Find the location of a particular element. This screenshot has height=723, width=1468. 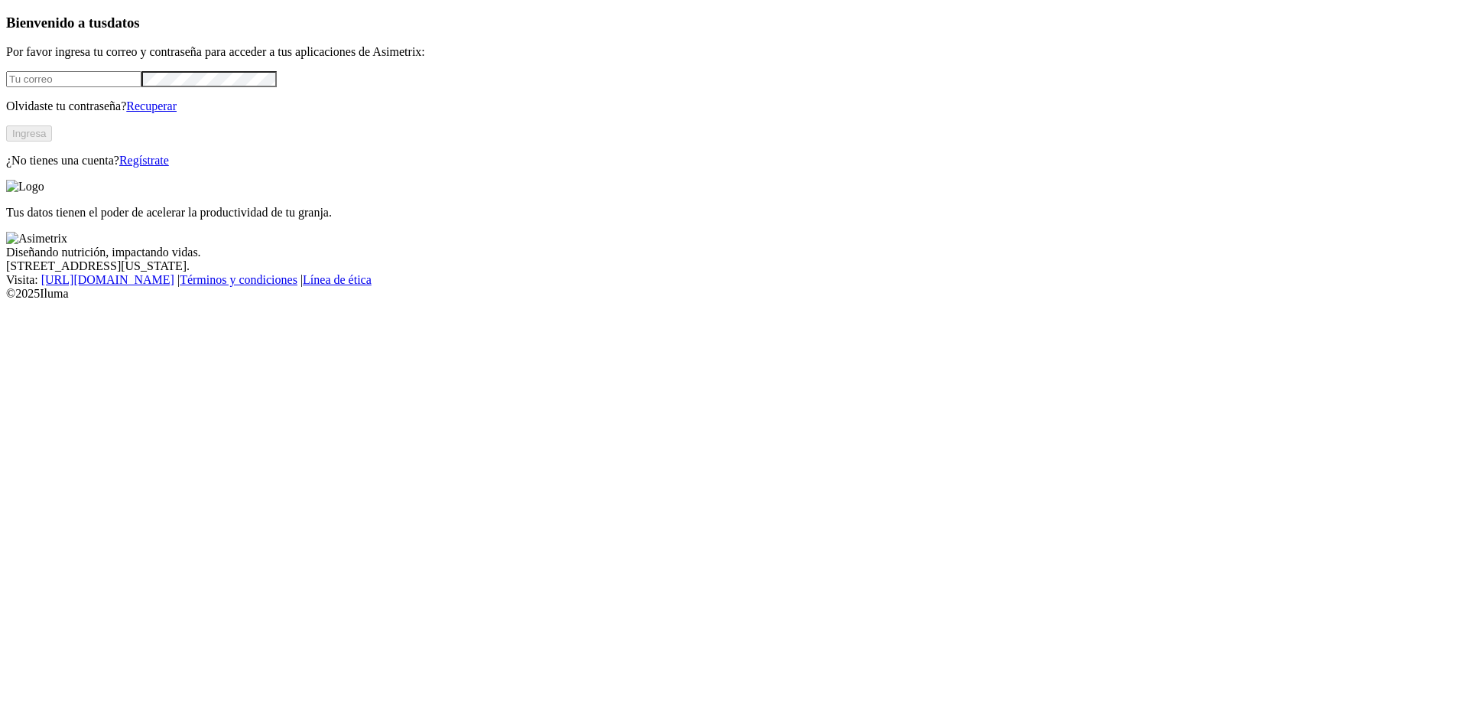

p: ¿No tienes una cuenta? is located at coordinates (734, 161).